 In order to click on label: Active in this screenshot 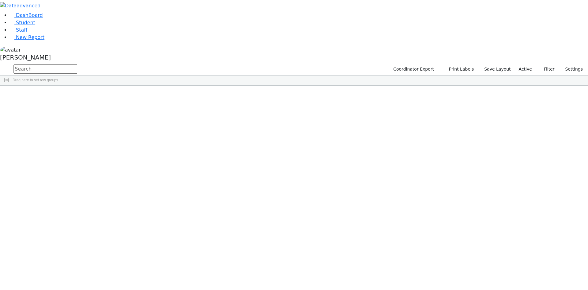, I will do `click(526, 69)`.